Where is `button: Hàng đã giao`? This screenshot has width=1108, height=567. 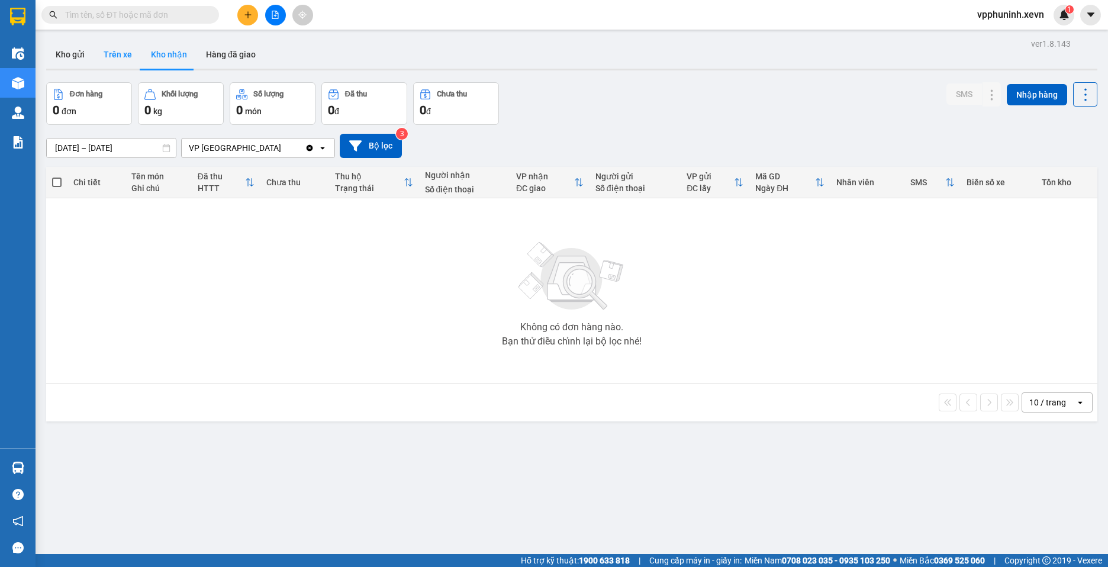 button: Hàng đã giao is located at coordinates (231, 54).